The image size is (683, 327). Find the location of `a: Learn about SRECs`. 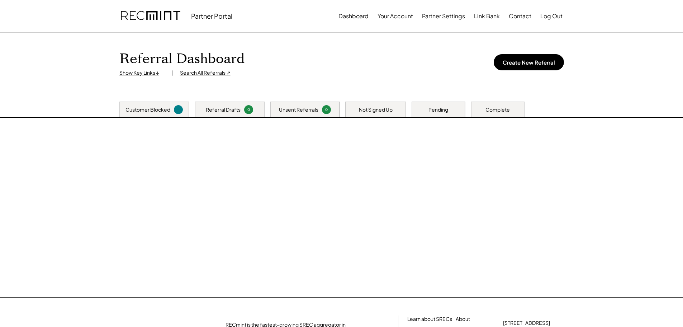

a: Learn about SRECs is located at coordinates (430, 319).